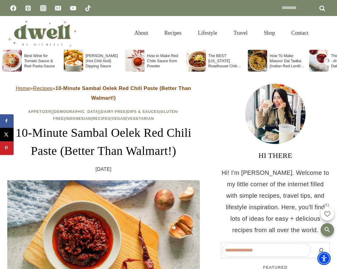 The image size is (337, 269). What do you see at coordinates (141, 119) in the screenshot?
I see `a: Vegetarian` at bounding box center [141, 119].